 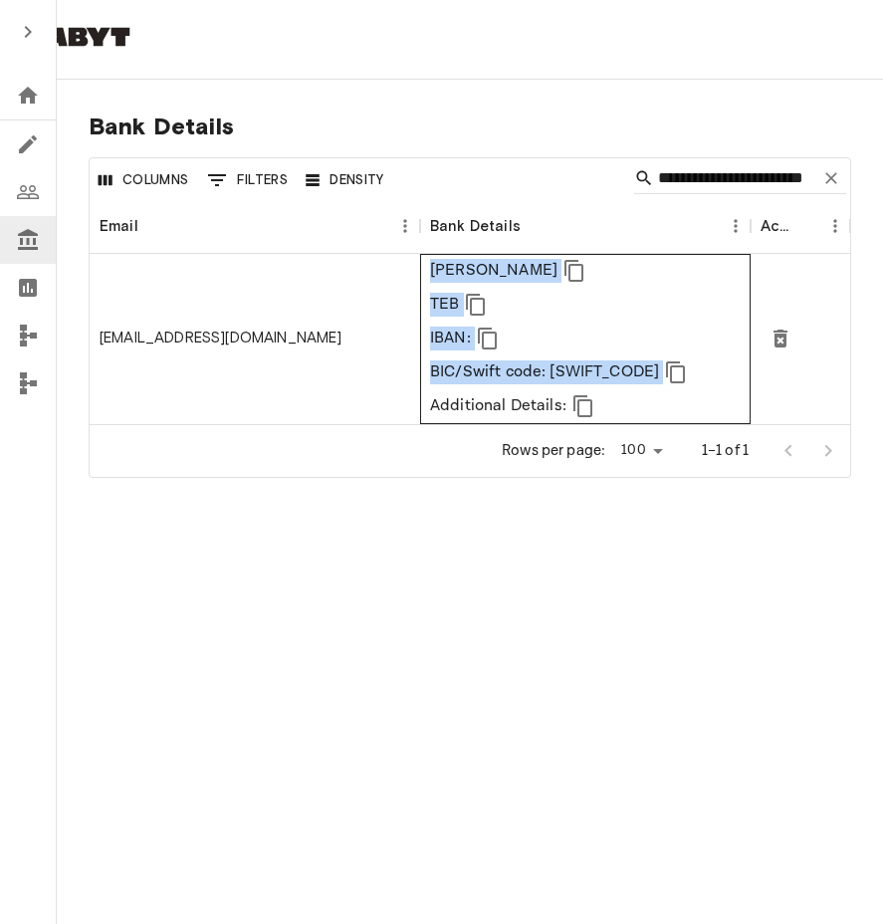 I want to click on button: Show filters, so click(x=248, y=180).